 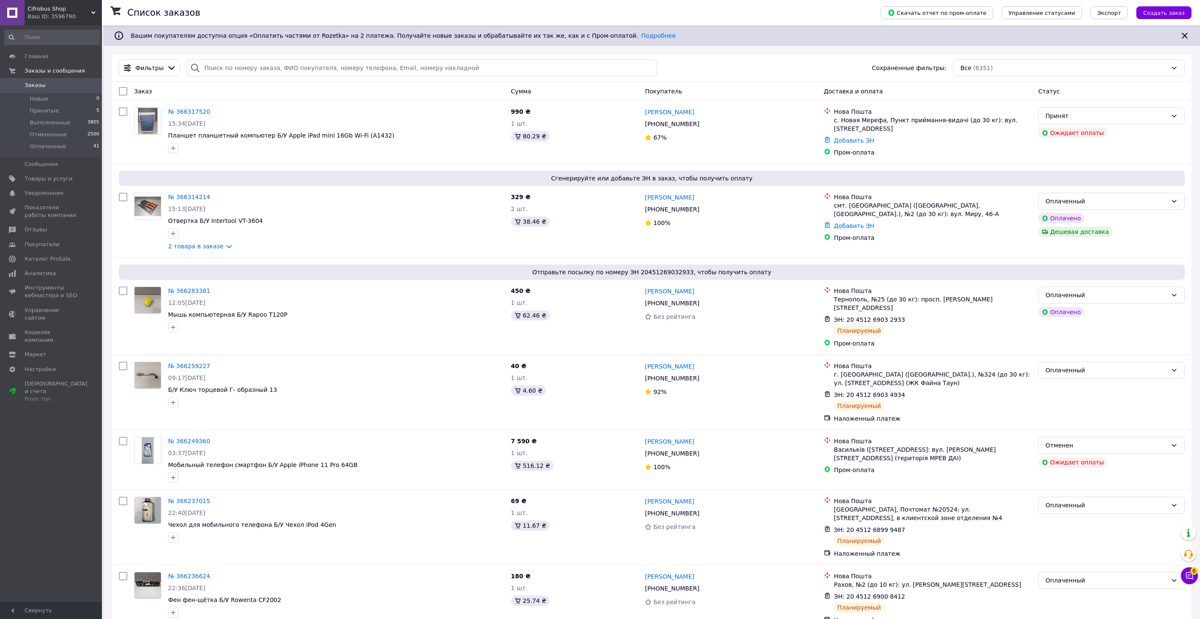 What do you see at coordinates (196, 246) in the screenshot?
I see `a: 2 товара в заказе` at bounding box center [196, 246].